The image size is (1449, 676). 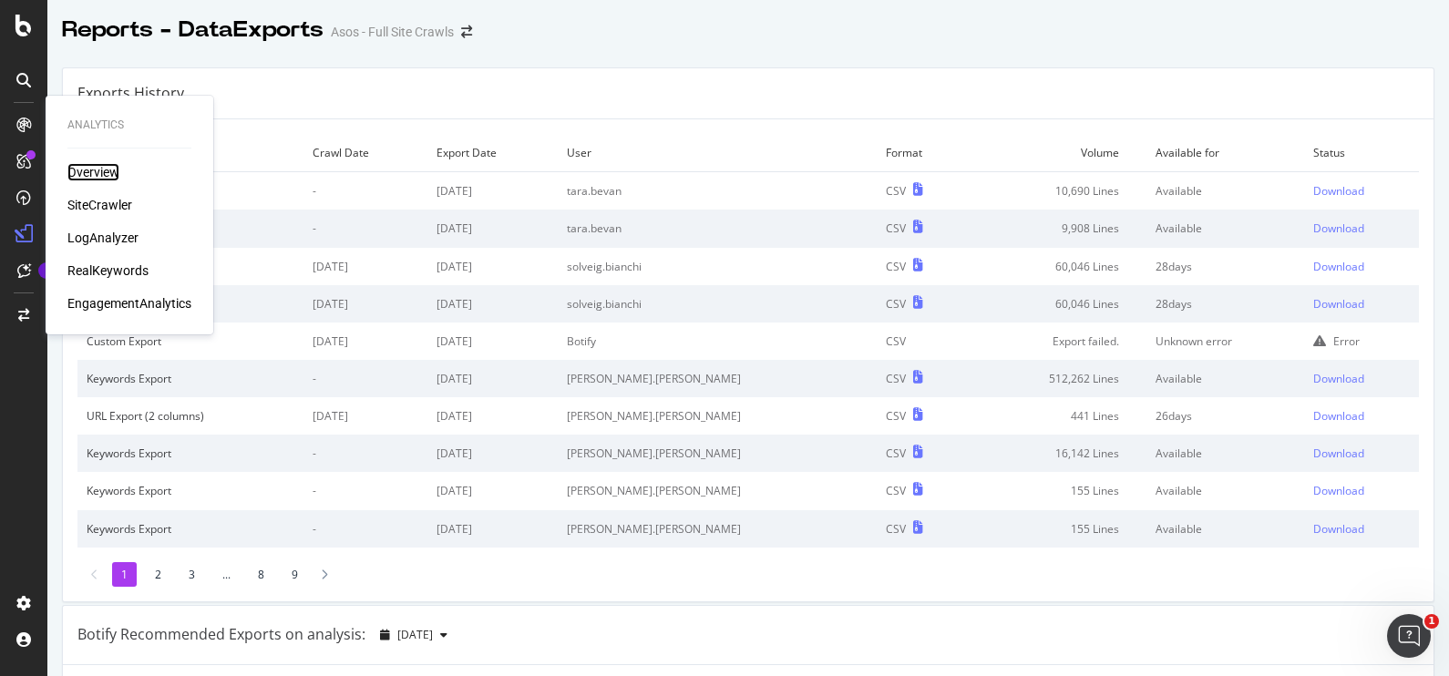 What do you see at coordinates (1058, 378) in the screenshot?
I see `td: 512,262 Lines` at bounding box center [1058, 378].